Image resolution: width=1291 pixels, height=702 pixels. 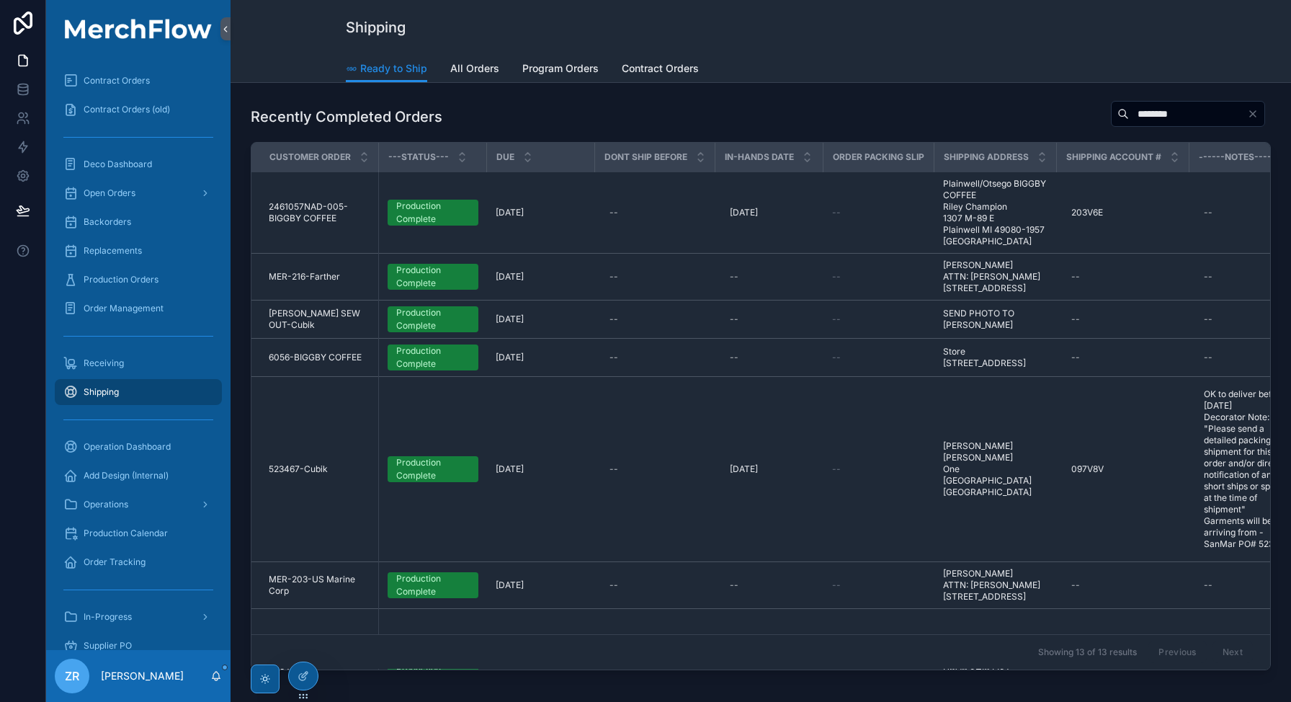 What do you see at coordinates (319, 585) in the screenshot?
I see `a: MER-203-US Marine Corp` at bounding box center [319, 585].